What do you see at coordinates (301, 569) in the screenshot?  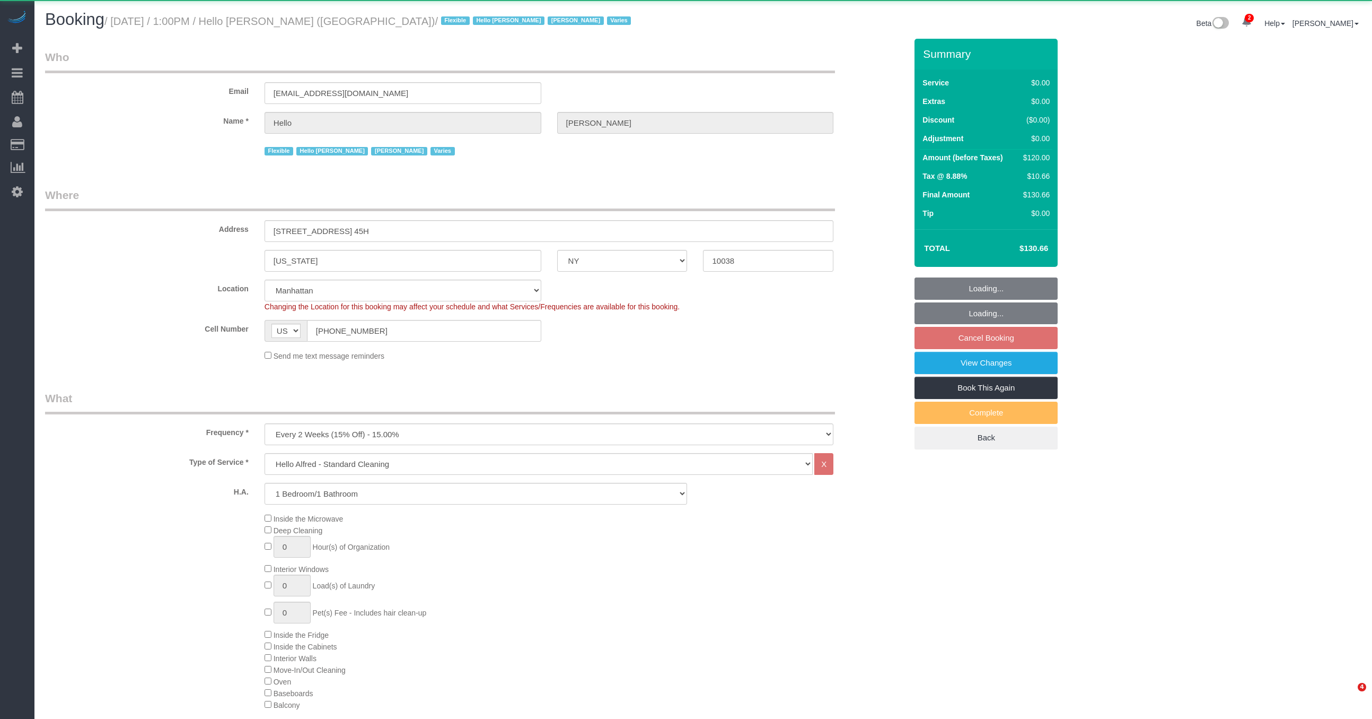 I see `span: Interior Windows` at bounding box center [301, 569].